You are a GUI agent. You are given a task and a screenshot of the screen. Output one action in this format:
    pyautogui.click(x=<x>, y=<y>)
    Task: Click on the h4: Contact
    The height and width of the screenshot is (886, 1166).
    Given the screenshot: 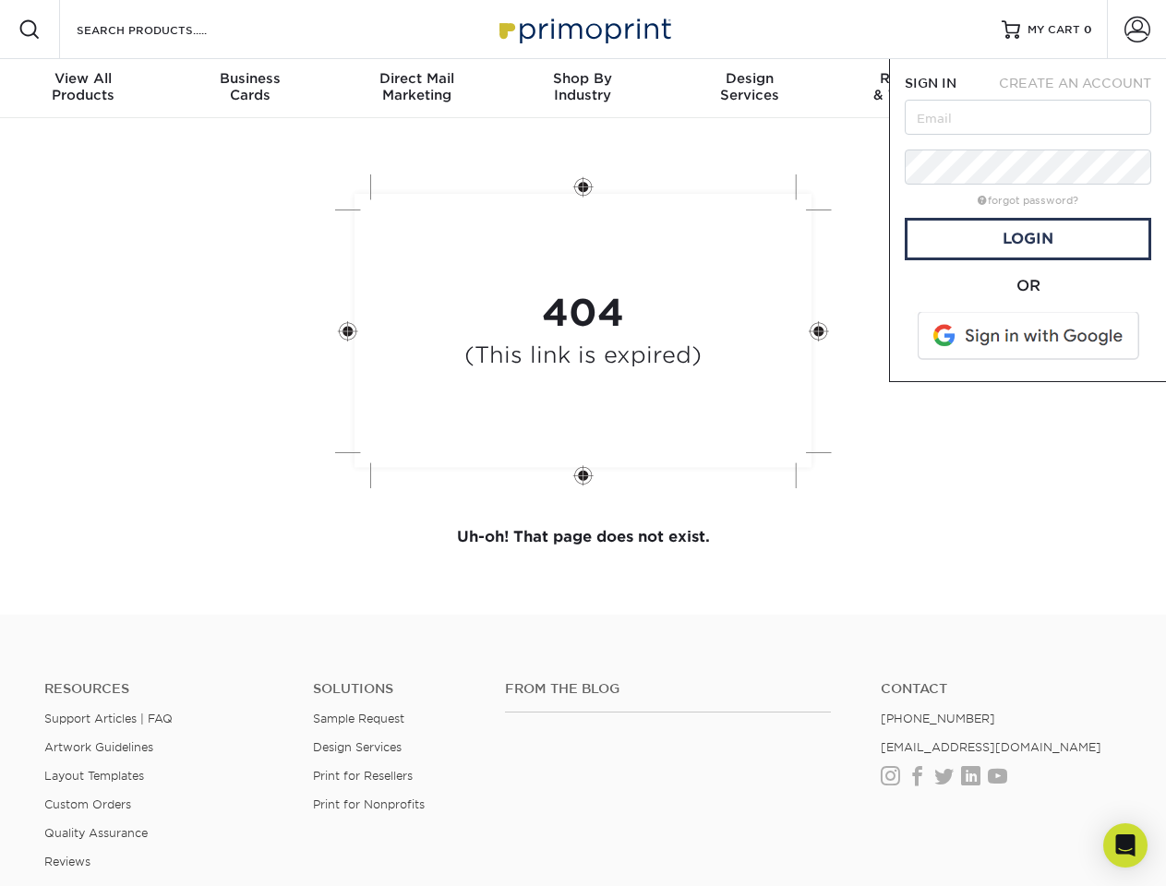 What is the action you would take?
    pyautogui.click(x=1001, y=689)
    